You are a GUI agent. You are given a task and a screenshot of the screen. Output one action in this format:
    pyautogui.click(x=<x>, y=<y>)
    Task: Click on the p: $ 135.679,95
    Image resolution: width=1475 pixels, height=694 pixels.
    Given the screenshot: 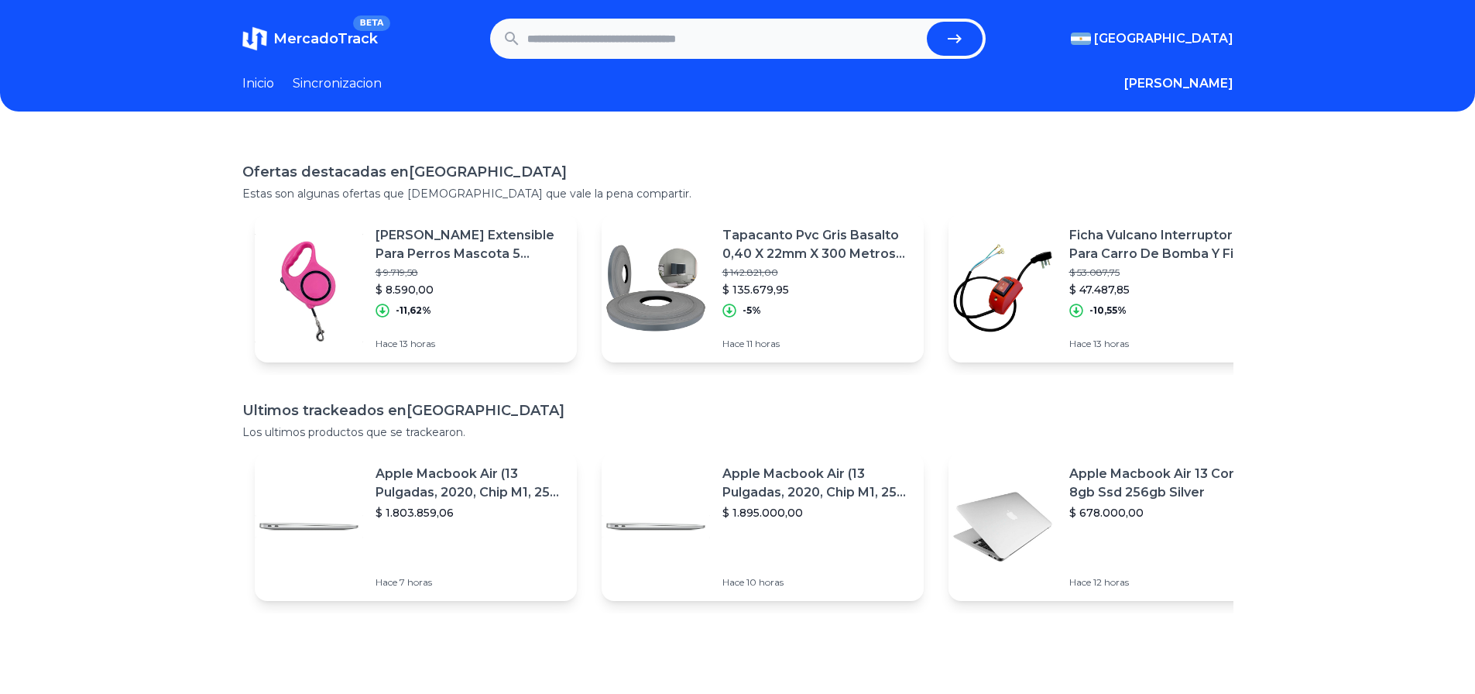 What is the action you would take?
    pyautogui.click(x=817, y=290)
    